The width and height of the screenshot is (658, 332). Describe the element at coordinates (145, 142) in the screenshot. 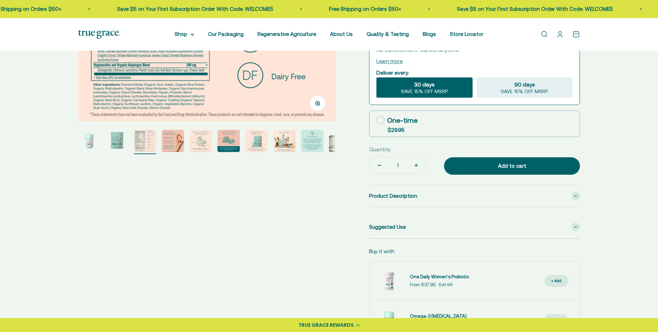

I see `button: Go to item 3` at that location.